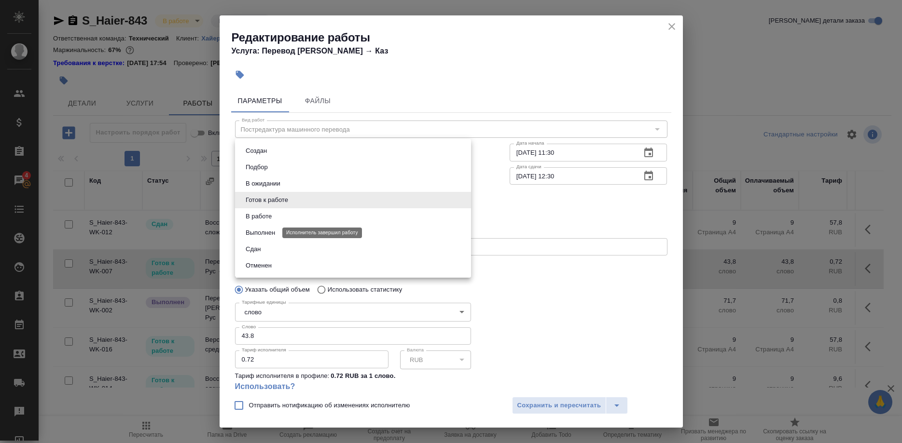 This screenshot has width=902, height=443. What do you see at coordinates (256, 151) in the screenshot?
I see `button: Создан` at bounding box center [256, 151].